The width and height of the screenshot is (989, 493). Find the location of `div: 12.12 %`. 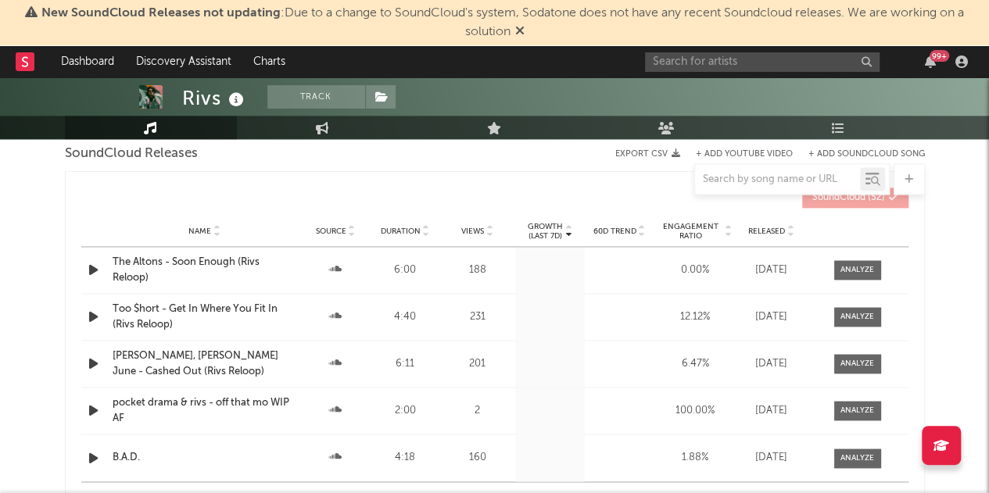

div: 12.12 % is located at coordinates (695, 317).